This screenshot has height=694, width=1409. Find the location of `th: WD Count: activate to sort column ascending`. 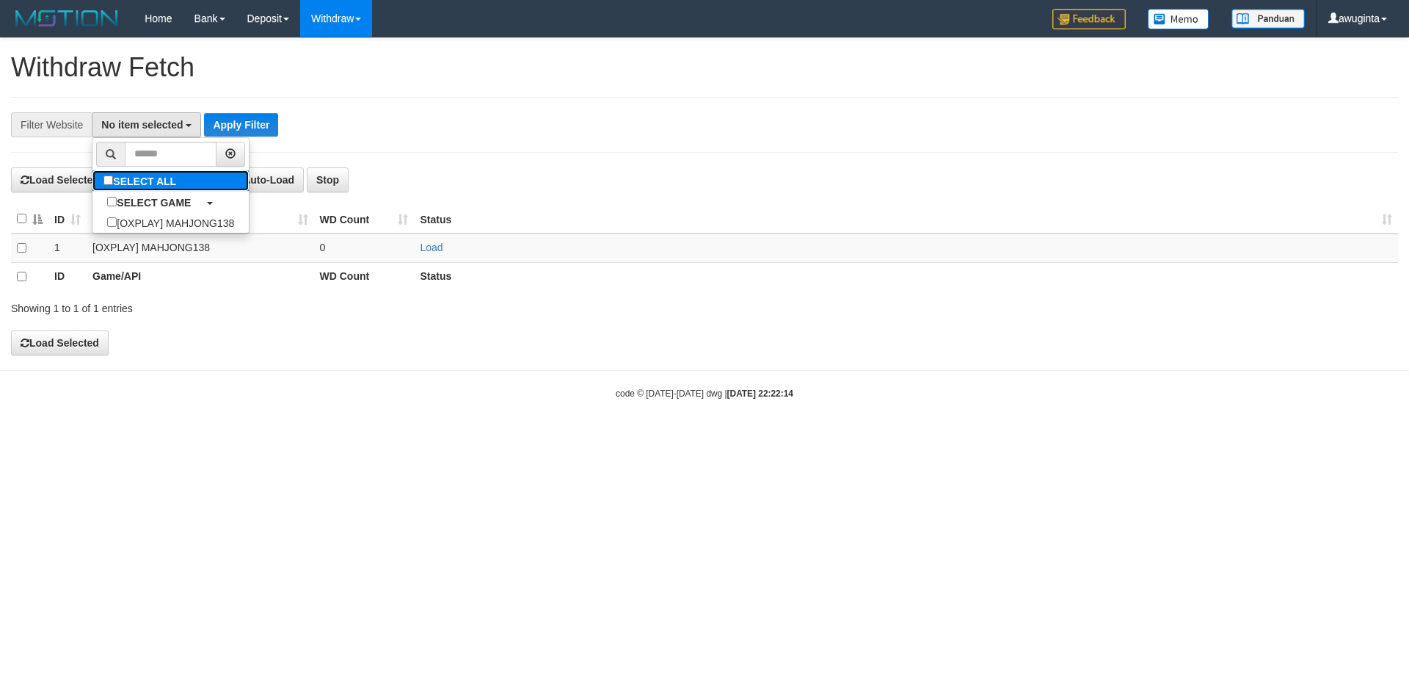

th: WD Count: activate to sort column ascending is located at coordinates (364, 219).